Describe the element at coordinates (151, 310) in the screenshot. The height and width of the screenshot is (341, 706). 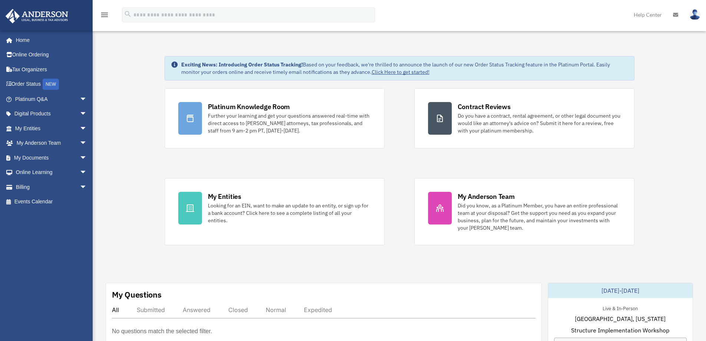
I see `div: Submitted` at that location.